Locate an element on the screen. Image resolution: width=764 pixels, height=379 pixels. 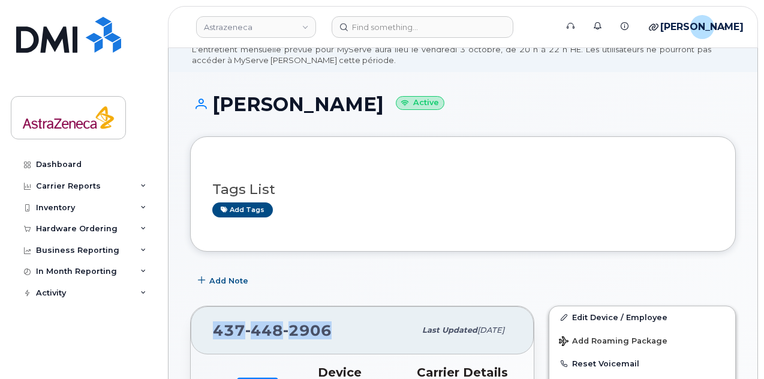
button: Add Roaming Package is located at coordinates (643, 340).